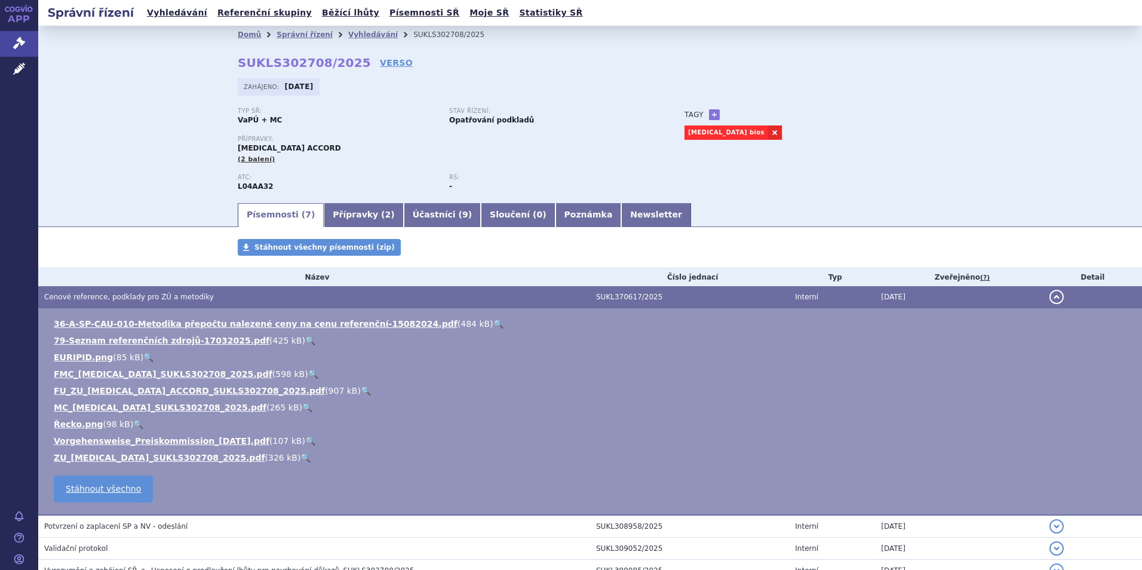 The height and width of the screenshot is (570, 1142). What do you see at coordinates (308, 214) in the screenshot?
I see `span: 7` at bounding box center [308, 214].